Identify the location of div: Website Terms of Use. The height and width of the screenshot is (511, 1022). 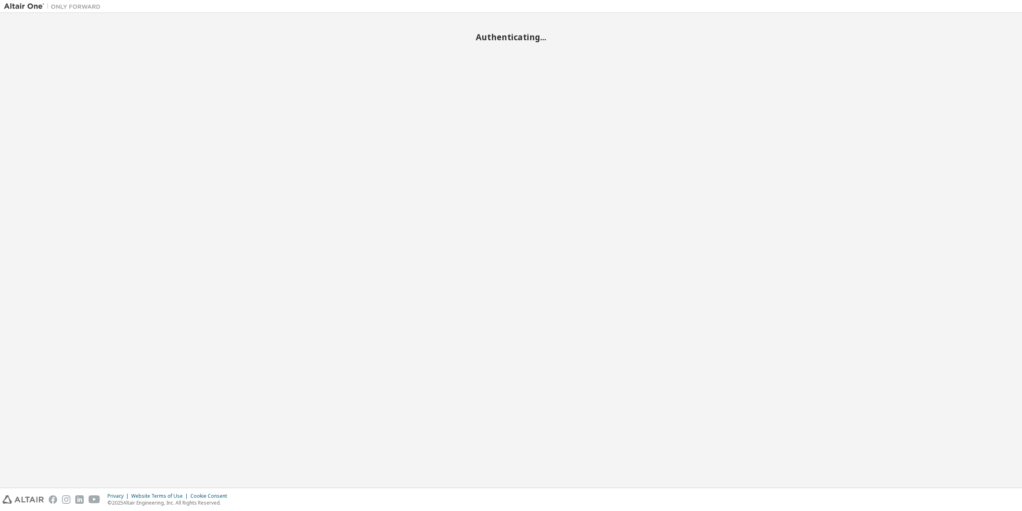
(161, 496).